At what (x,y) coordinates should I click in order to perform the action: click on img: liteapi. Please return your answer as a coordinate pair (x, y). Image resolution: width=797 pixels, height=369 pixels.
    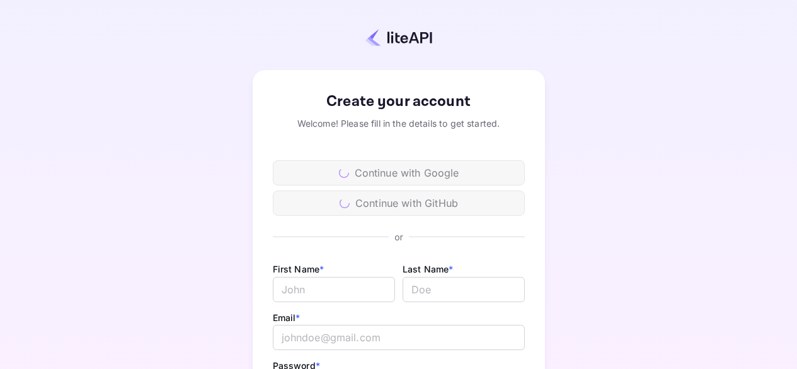
    Looking at the image, I should click on (399, 37).